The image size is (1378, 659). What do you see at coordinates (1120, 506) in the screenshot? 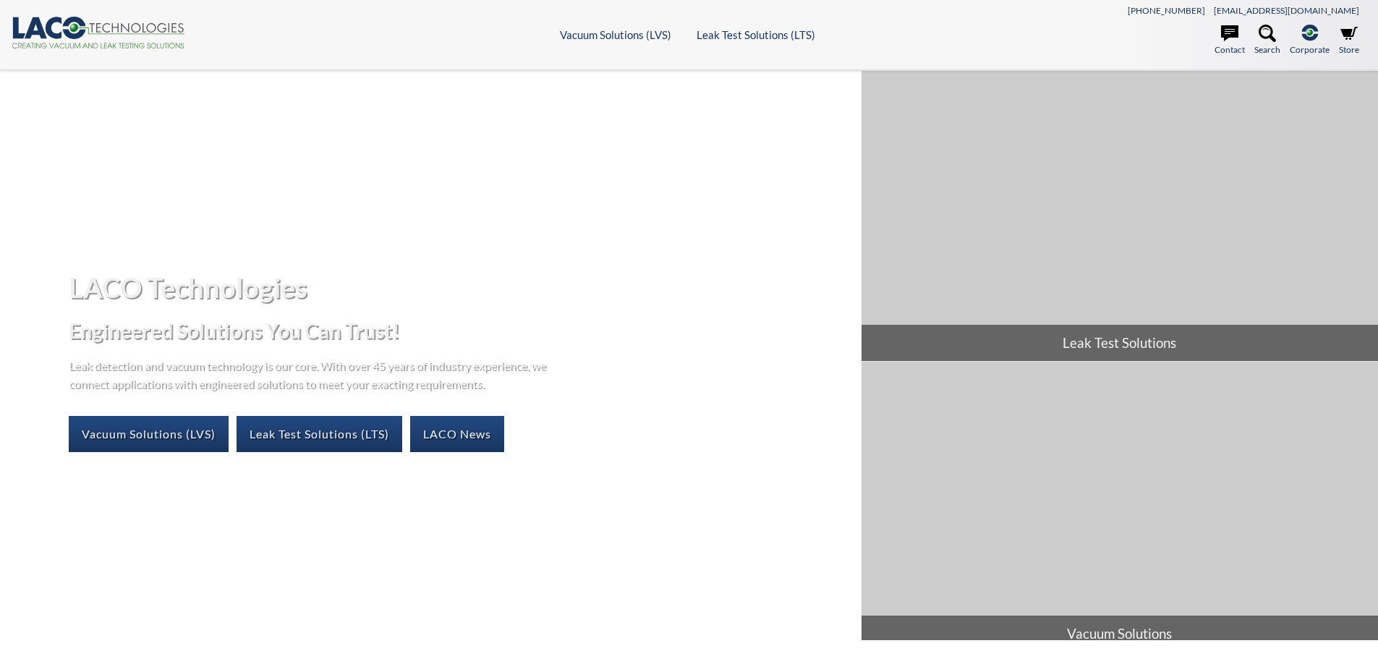
I see `a: Vacuum Solutions` at bounding box center [1120, 506].